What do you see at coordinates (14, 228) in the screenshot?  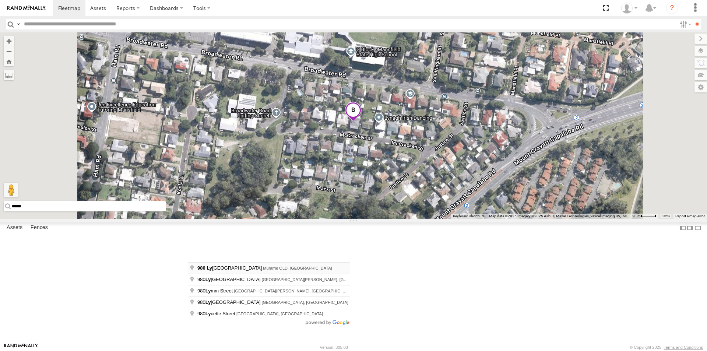 I see `label: Assets` at bounding box center [14, 228].